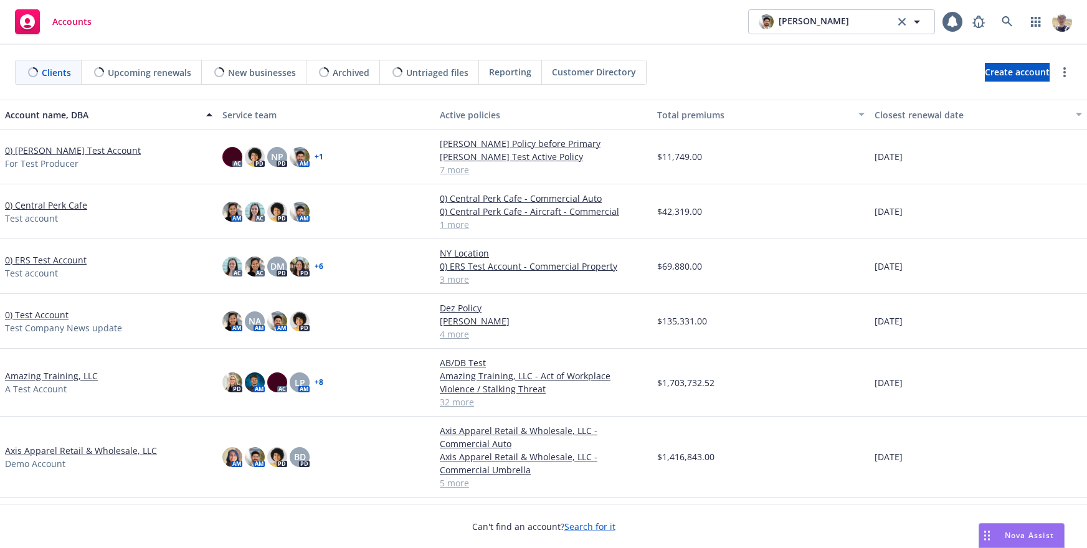 Image resolution: width=1087 pixels, height=548 pixels. I want to click on button: Closest renewal date, so click(978, 115).